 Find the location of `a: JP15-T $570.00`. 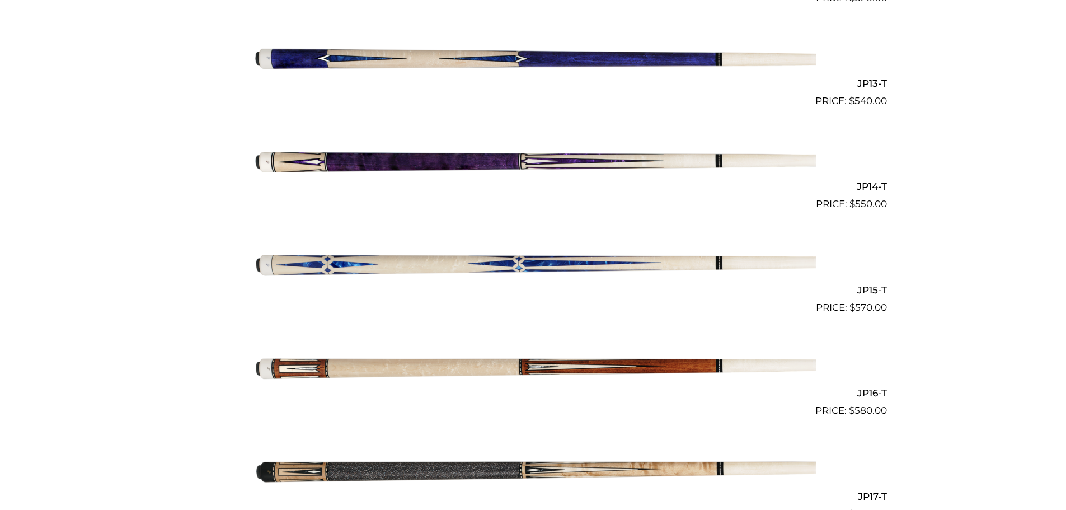

a: JP15-T $570.00 is located at coordinates (533, 265).